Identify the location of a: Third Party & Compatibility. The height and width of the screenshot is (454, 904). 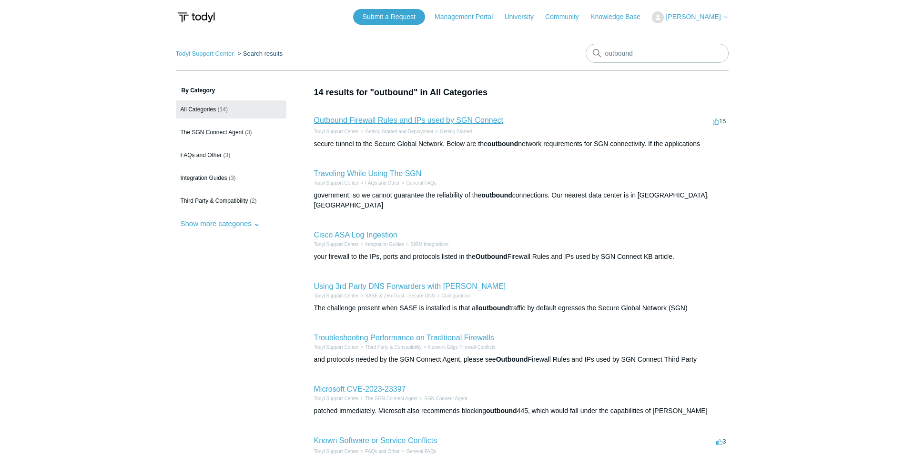
(393, 347).